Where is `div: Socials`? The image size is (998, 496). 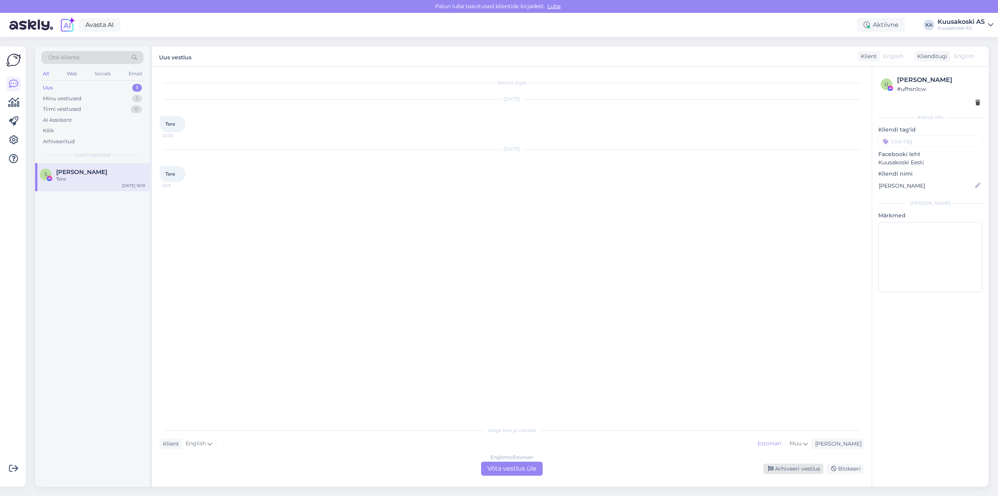
div: Socials is located at coordinates (103, 74).